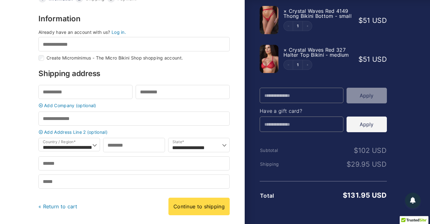  I want to click on span: Already have an account with us?, so click(74, 32).